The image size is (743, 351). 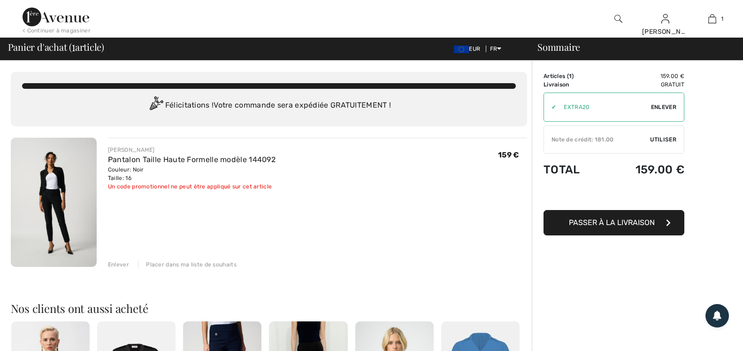 What do you see at coordinates (496, 49) in the screenshot?
I see `span: FR` at bounding box center [496, 49].